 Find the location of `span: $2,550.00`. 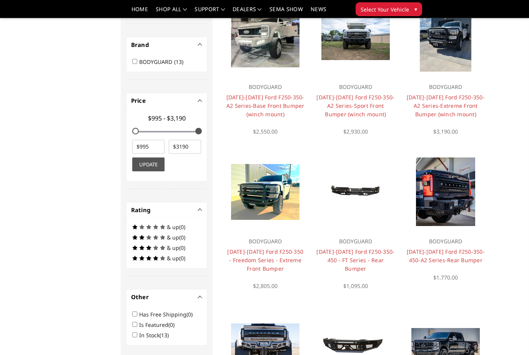

span: $2,550.00 is located at coordinates (265, 131).